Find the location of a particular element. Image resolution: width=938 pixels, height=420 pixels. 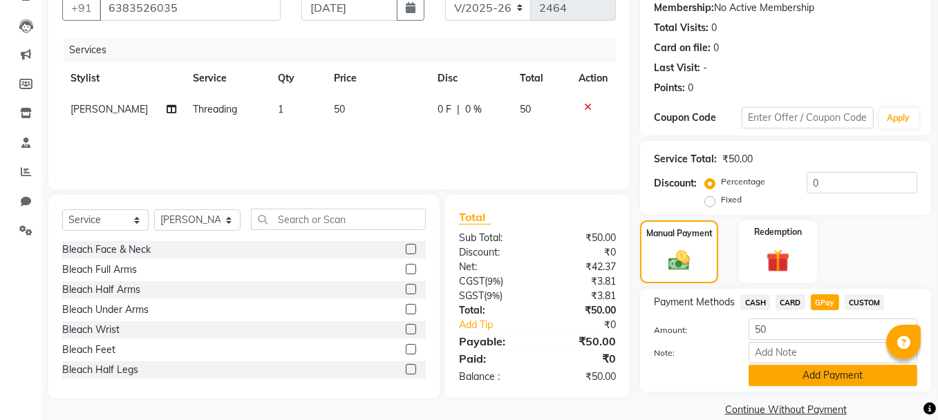

div: Bleach Under Arms is located at coordinates (105, 310).